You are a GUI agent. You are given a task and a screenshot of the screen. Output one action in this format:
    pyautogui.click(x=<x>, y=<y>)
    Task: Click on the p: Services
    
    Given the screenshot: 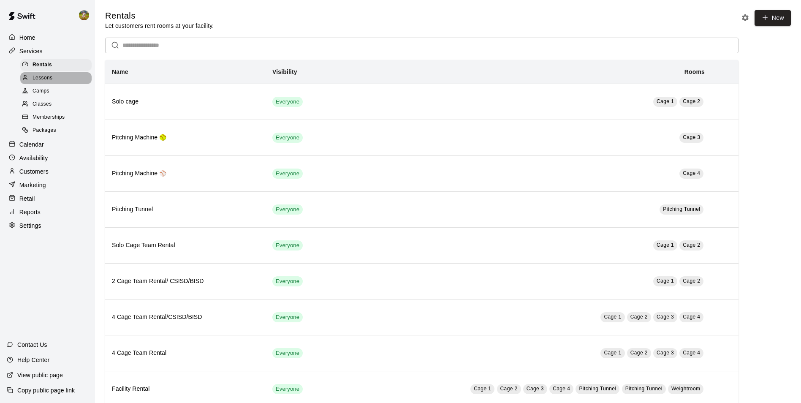 What is the action you would take?
    pyautogui.click(x=31, y=51)
    